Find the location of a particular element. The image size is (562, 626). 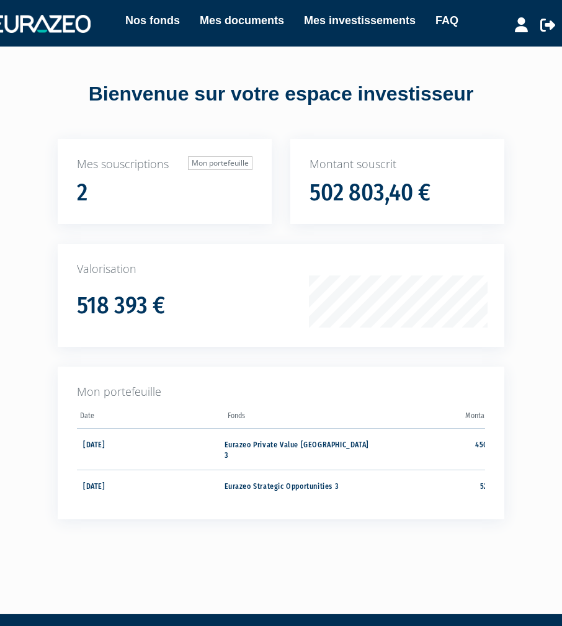

a: Nos fonds is located at coordinates (153, 20).